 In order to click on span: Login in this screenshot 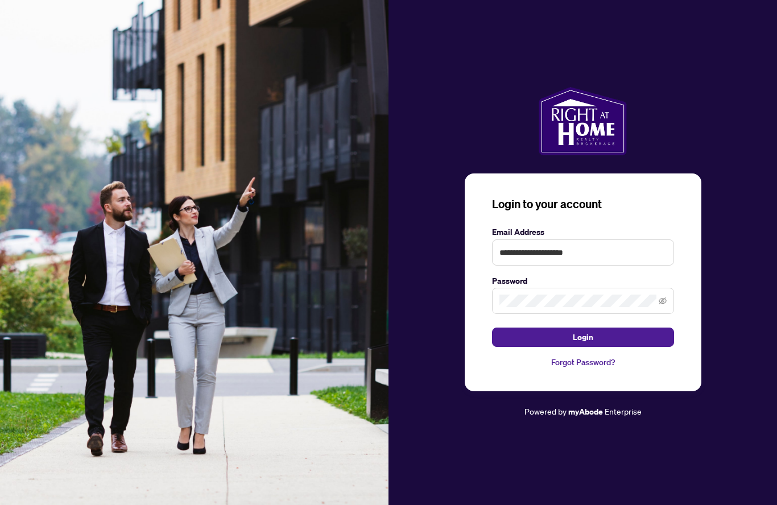, I will do `click(583, 337)`.